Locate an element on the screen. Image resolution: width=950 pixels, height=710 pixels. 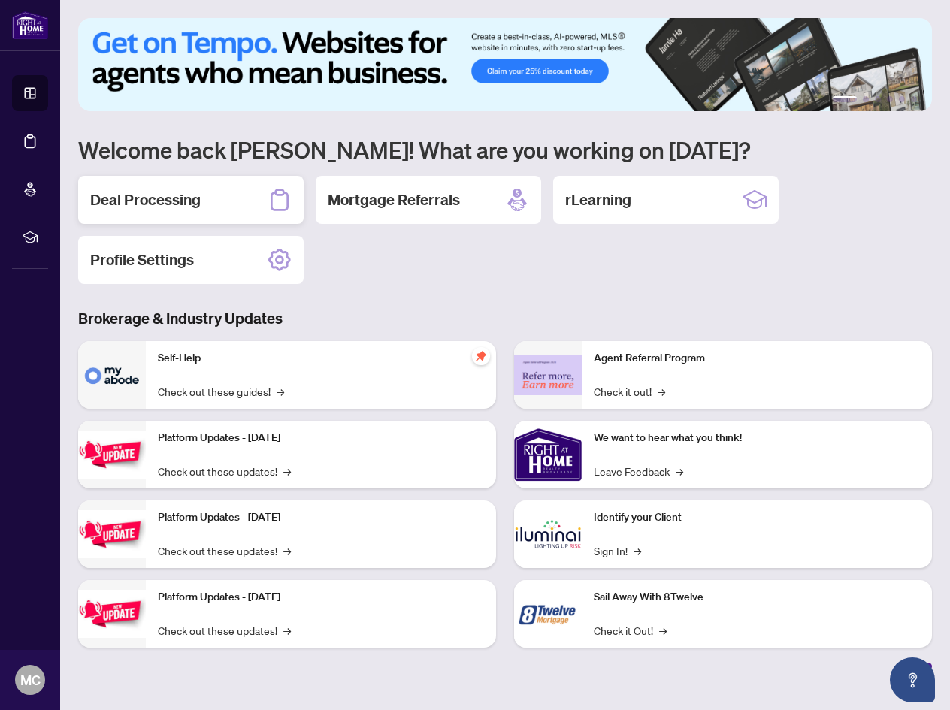
img: logo is located at coordinates (30, 25).